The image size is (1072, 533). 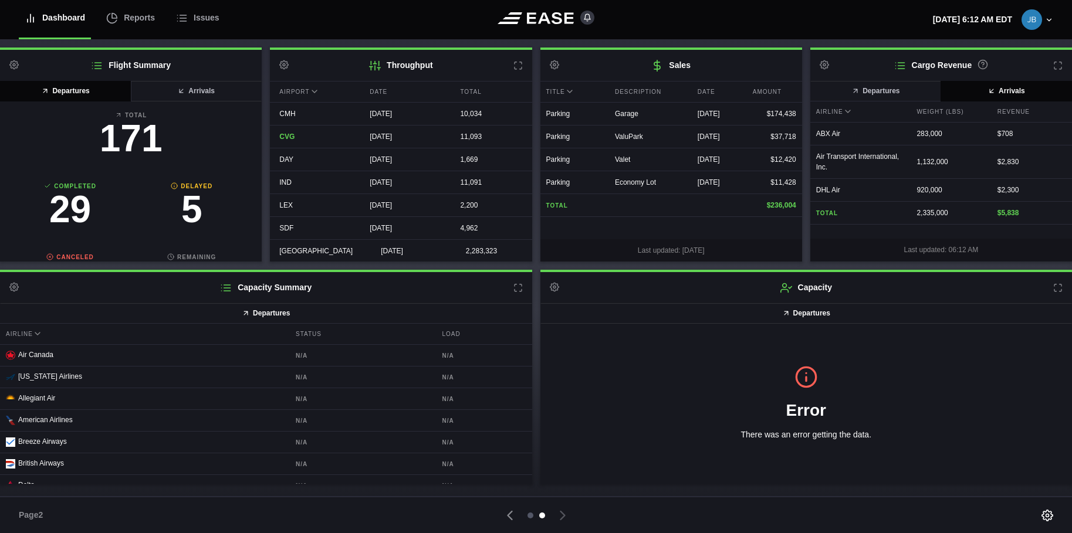 I want to click on a: Delayed5, so click(x=191, y=208).